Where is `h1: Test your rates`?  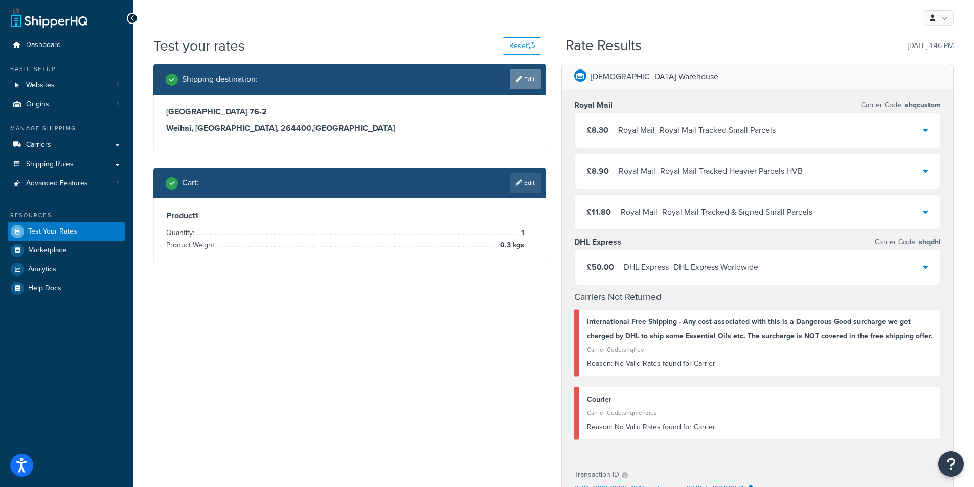
h1: Test your rates is located at coordinates (199, 45).